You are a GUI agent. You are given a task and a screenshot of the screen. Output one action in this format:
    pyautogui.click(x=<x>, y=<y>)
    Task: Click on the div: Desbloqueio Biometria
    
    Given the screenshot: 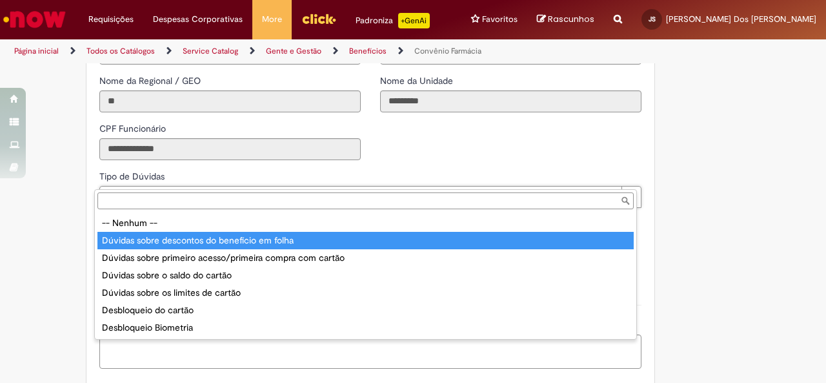 What is the action you would take?
    pyautogui.click(x=365, y=327)
    